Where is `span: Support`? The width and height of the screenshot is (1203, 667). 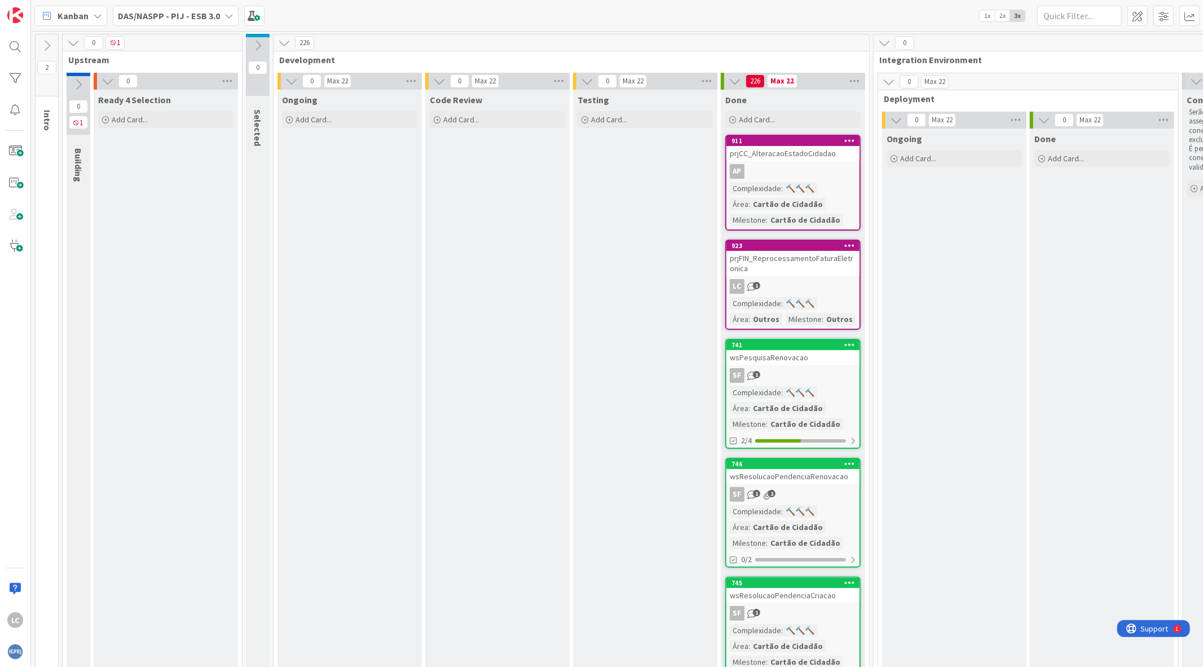
span: Support is located at coordinates (37, 8).